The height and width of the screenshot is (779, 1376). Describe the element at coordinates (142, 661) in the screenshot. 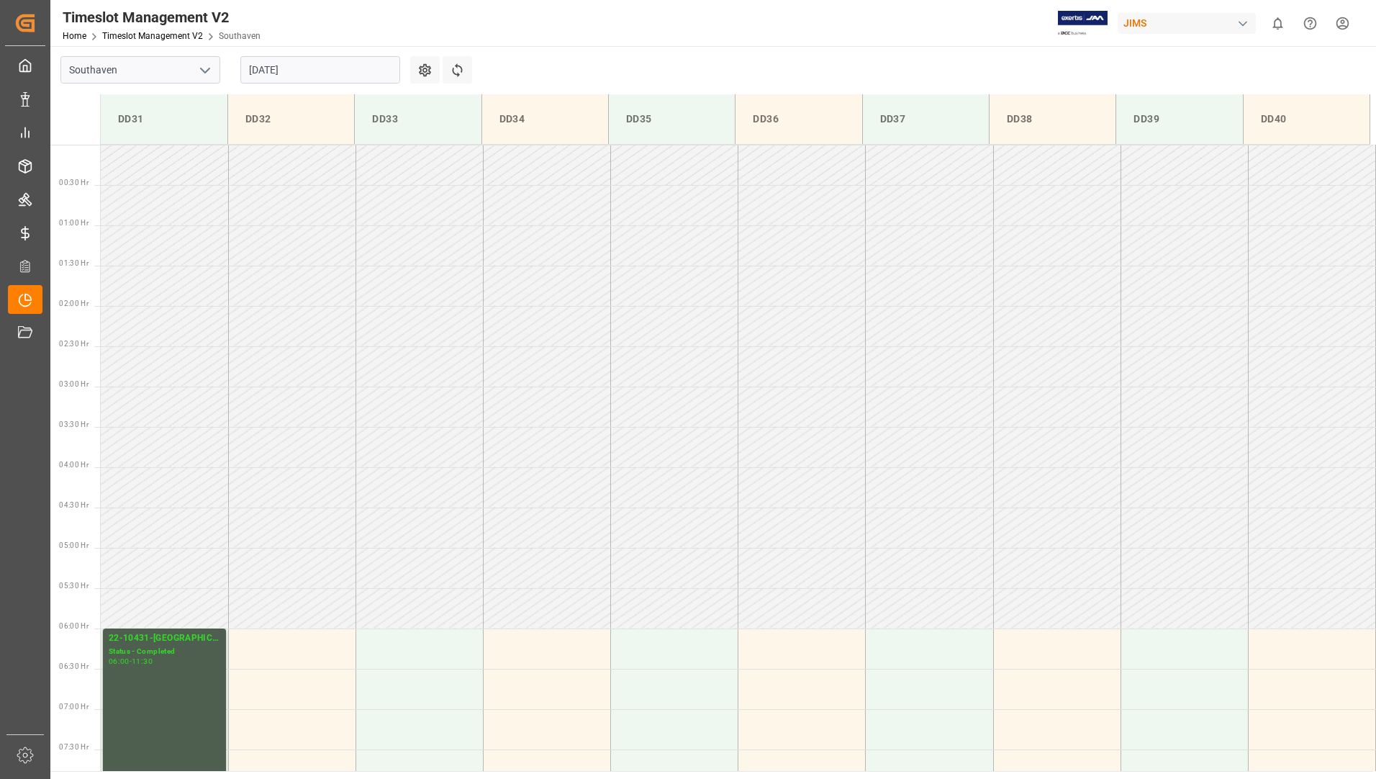

I see `div: 11:30` at that location.